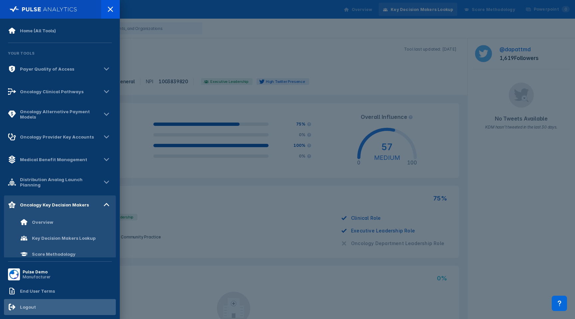  Describe the element at coordinates (559, 303) in the screenshot. I see `div: Contact Support` at that location.